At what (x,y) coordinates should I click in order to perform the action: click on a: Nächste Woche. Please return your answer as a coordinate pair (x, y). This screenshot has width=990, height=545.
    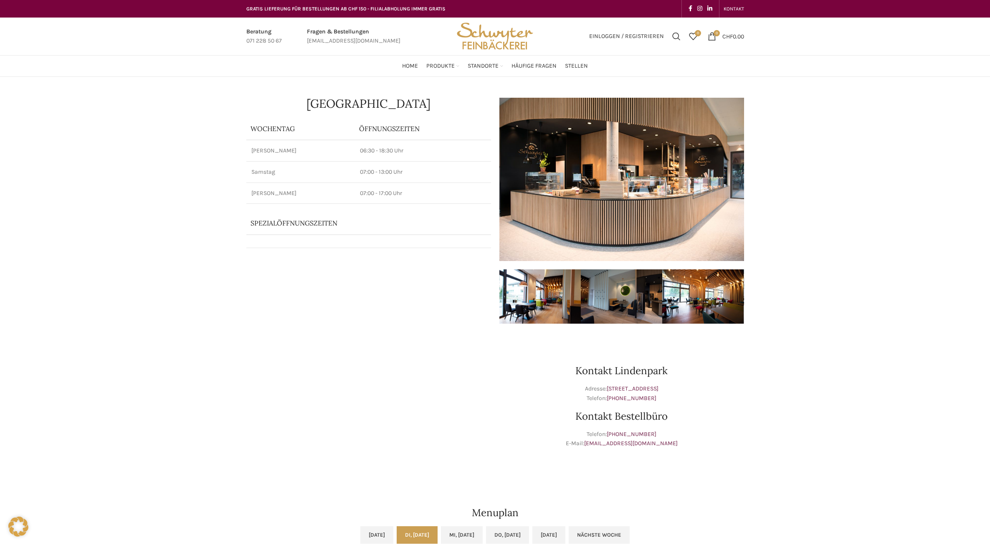
    Looking at the image, I should click on (599, 535).